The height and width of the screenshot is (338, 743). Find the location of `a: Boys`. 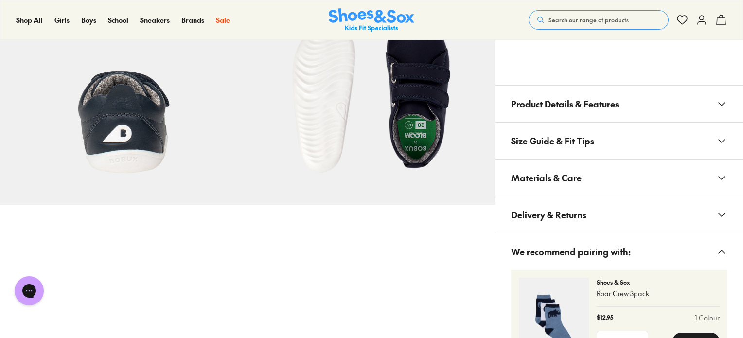

a: Boys is located at coordinates (89, 20).